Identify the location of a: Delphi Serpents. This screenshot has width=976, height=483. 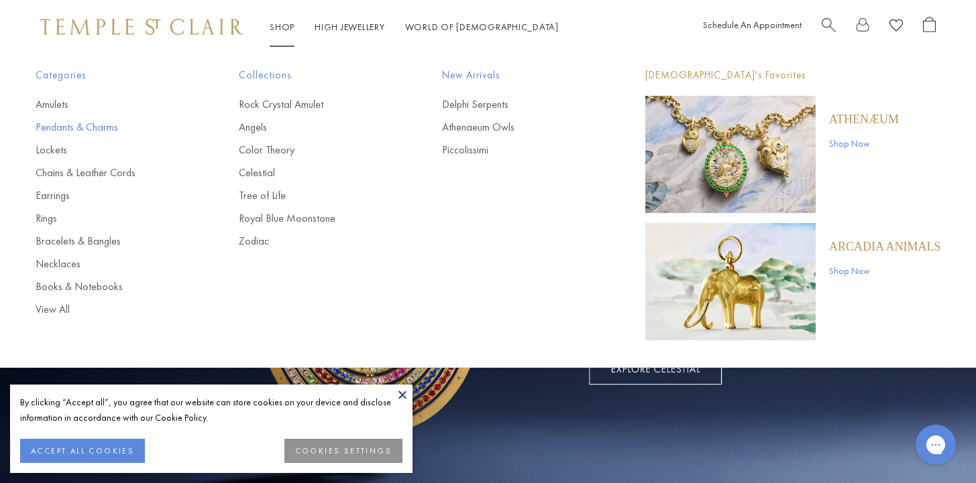
(516, 105).